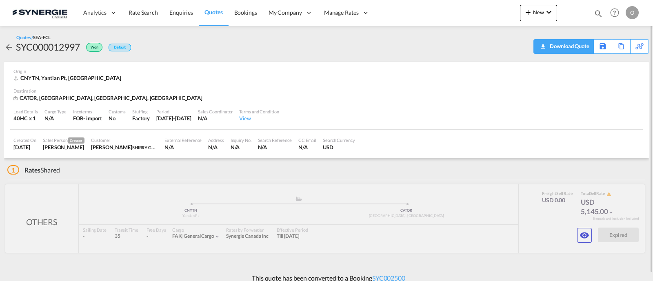 The height and width of the screenshot is (281, 653). Describe the element at coordinates (614, 13) in the screenshot. I see `span: Help` at that location.